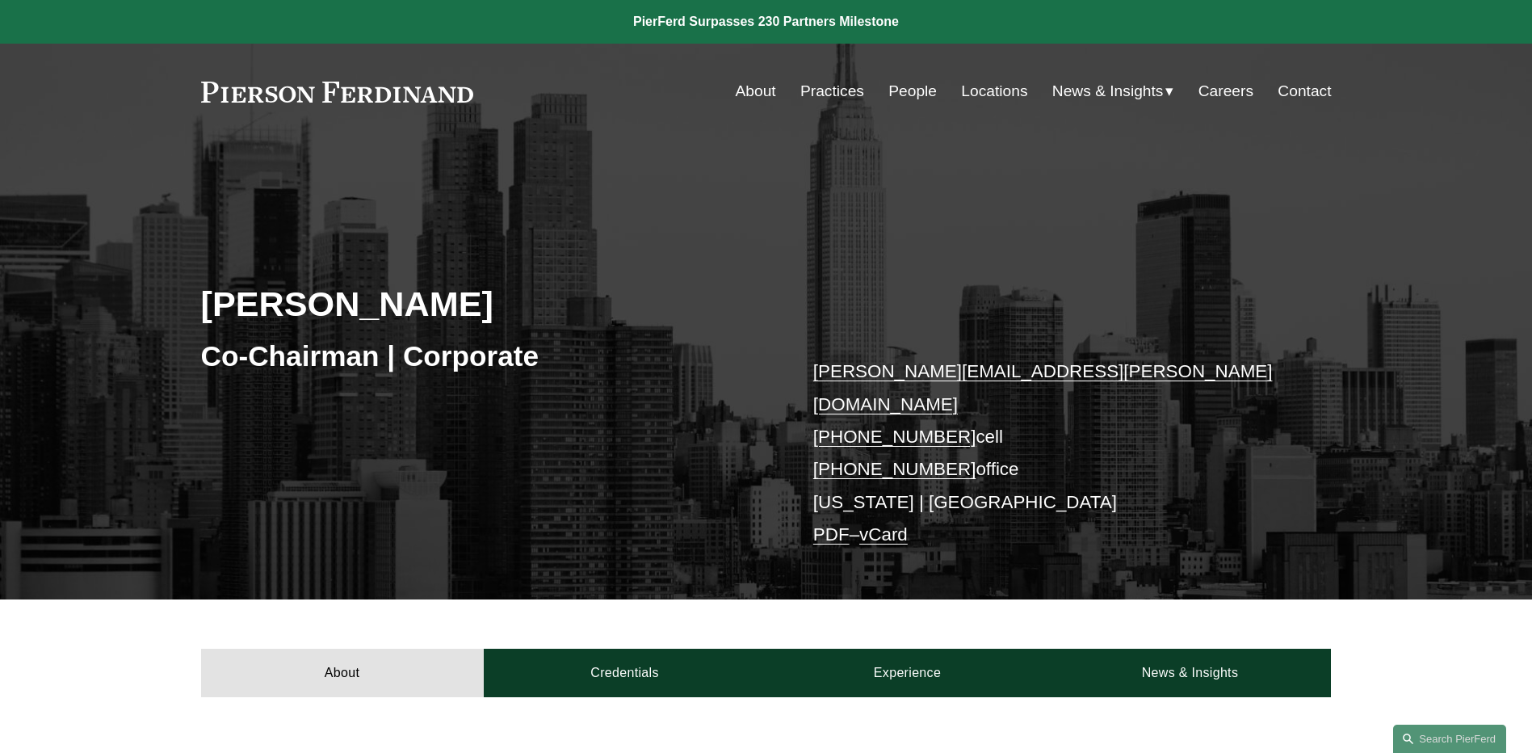 This screenshot has width=1532, height=753. What do you see at coordinates (994, 91) in the screenshot?
I see `a: Locations` at bounding box center [994, 91].